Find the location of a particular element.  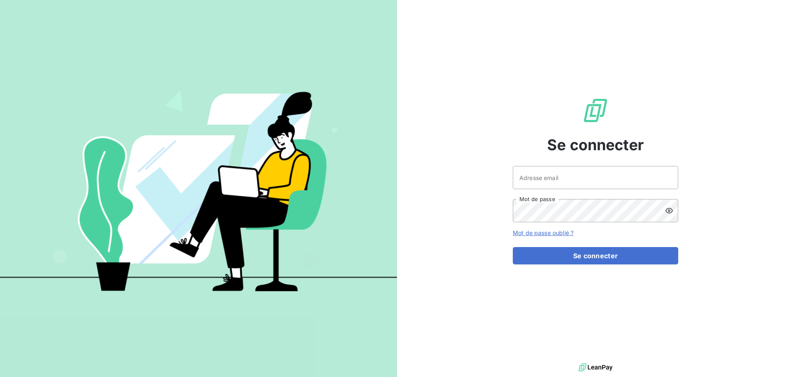

input: placeholder is located at coordinates (595, 177).